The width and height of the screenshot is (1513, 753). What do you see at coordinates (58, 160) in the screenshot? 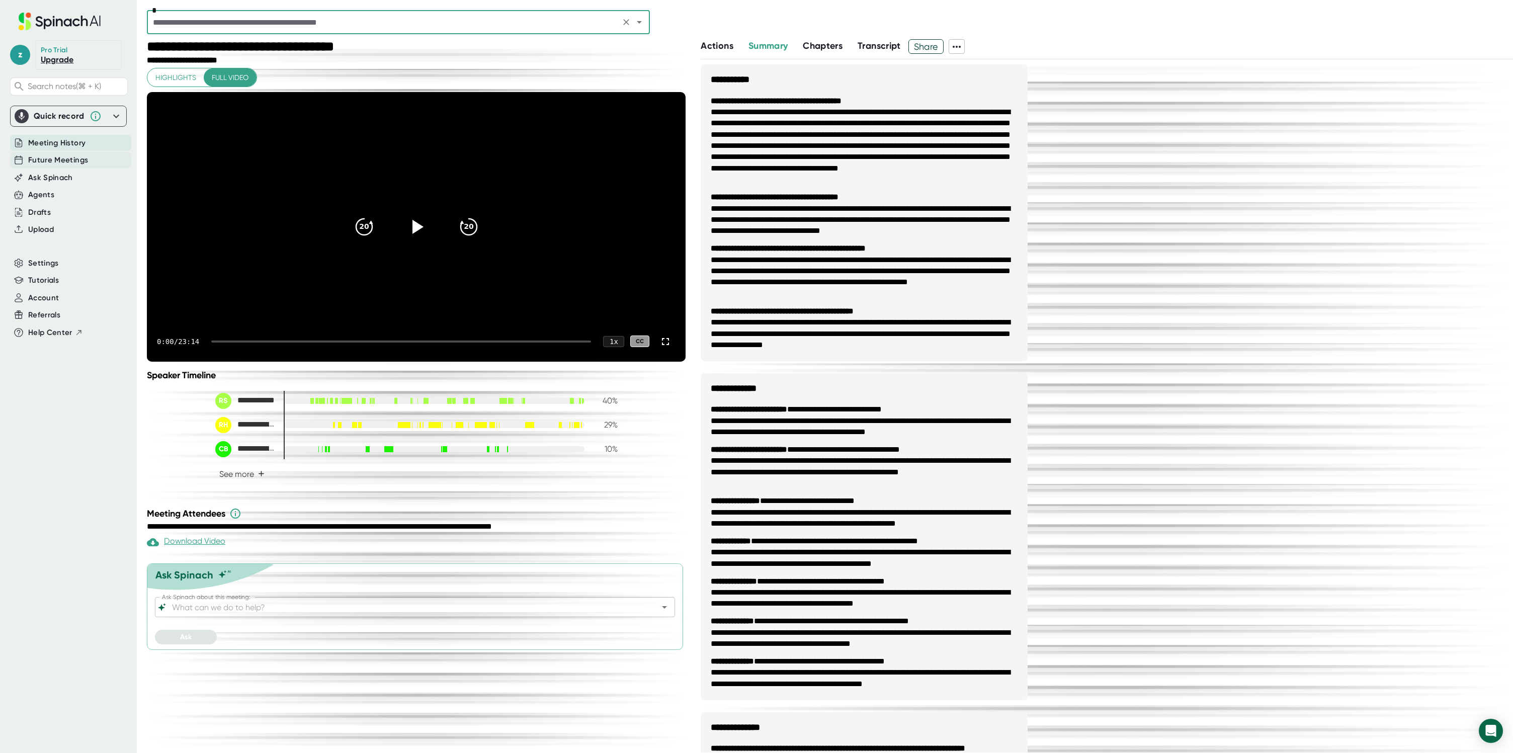
I see `button: Future Meetings` at bounding box center [58, 160].